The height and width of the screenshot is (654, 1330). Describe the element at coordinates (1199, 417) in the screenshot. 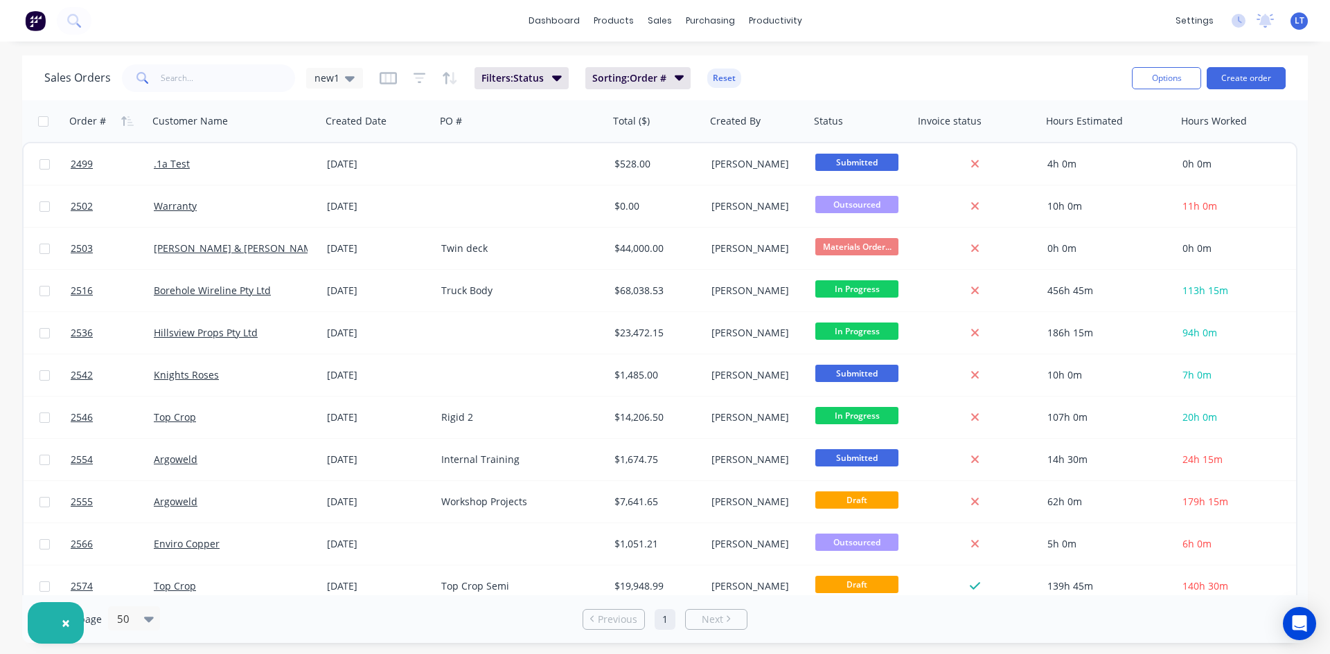

I see `span: 20h 0m` at that location.